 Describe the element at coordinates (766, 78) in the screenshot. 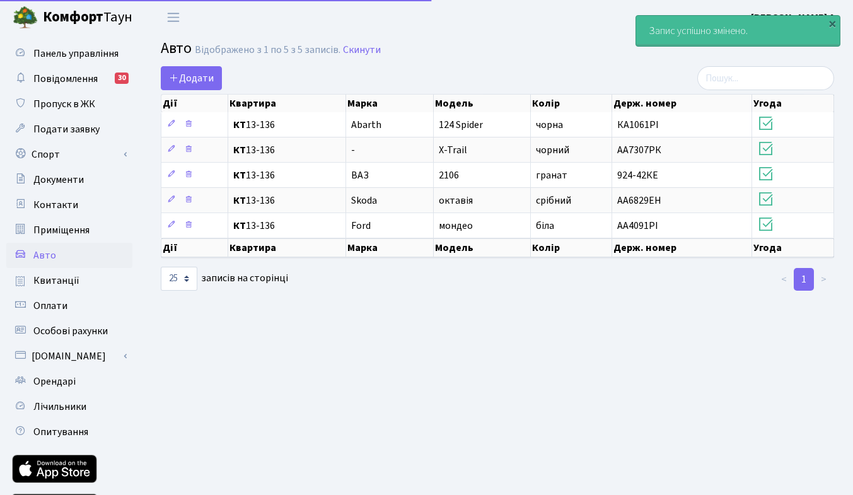

I see `input: Пошук...` at that location.